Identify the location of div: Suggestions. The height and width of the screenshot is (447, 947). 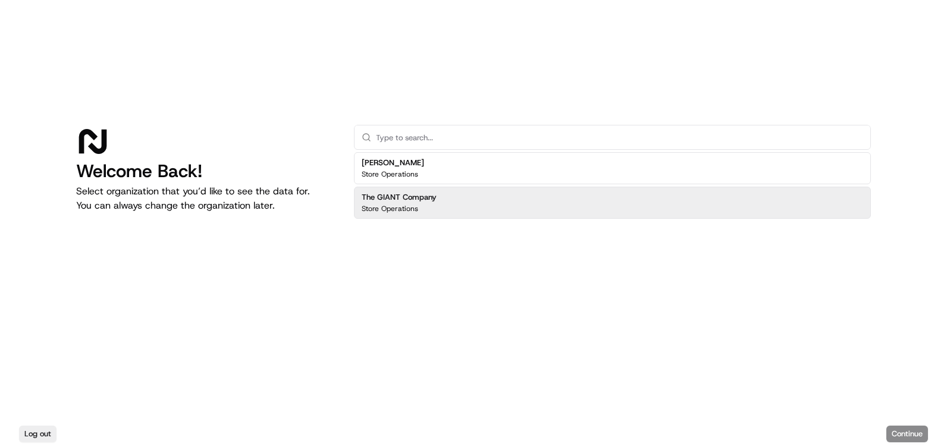
(612, 186).